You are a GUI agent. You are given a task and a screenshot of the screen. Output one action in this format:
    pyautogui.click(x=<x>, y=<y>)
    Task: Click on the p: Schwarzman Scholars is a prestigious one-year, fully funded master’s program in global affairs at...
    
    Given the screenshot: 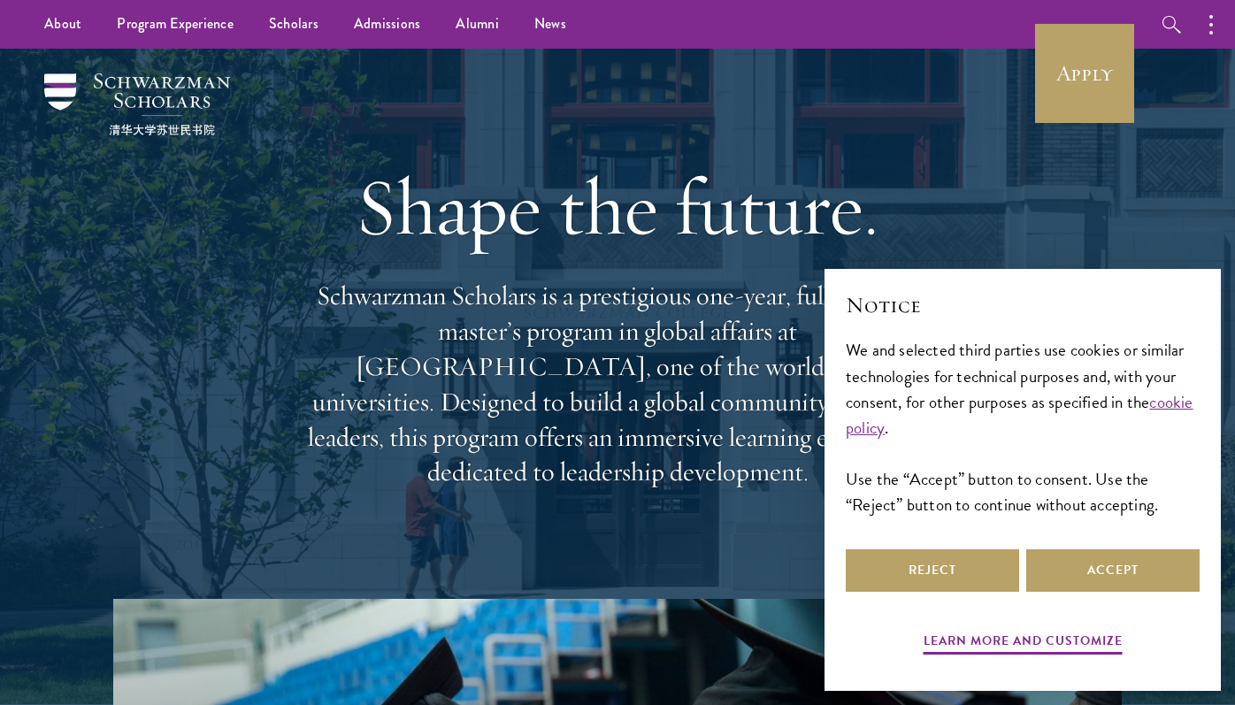 What is the action you would take?
    pyautogui.click(x=617, y=384)
    